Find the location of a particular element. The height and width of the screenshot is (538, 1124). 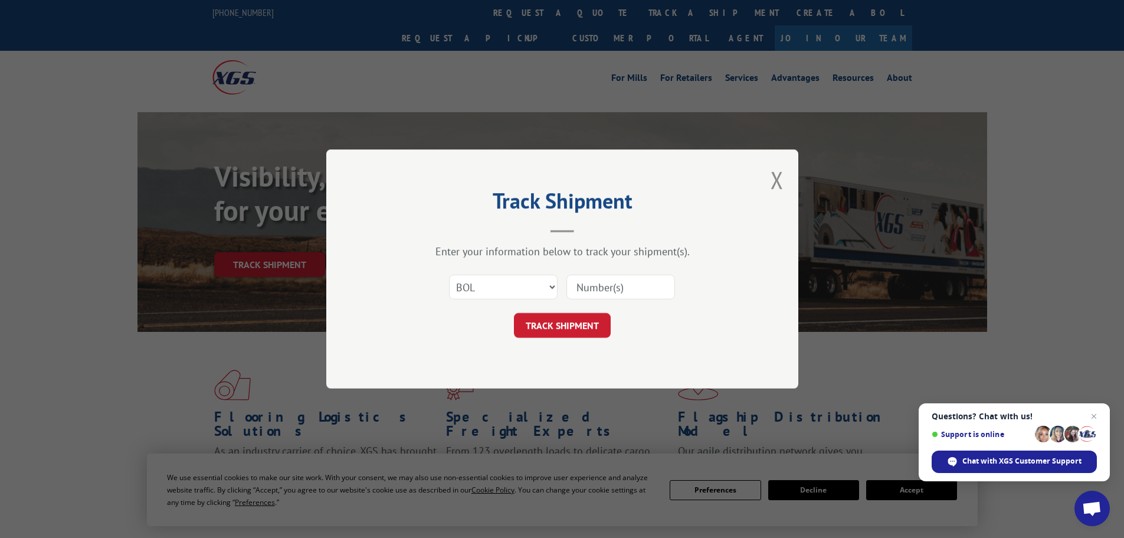

div: Open chat is located at coordinates (1093, 508).